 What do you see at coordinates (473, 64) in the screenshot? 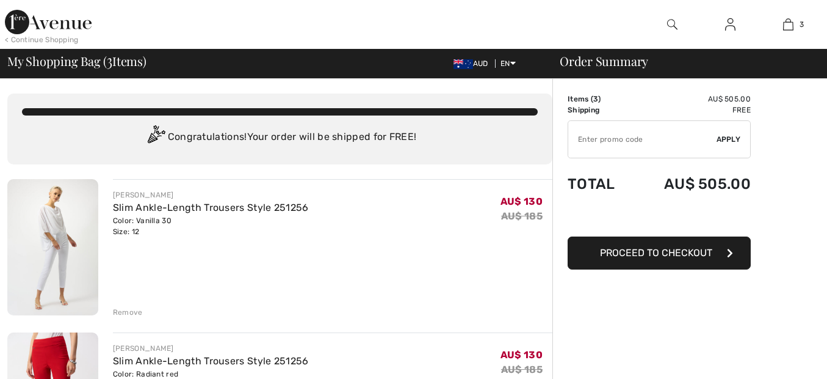
I see `span: AUD` at bounding box center [473, 64].